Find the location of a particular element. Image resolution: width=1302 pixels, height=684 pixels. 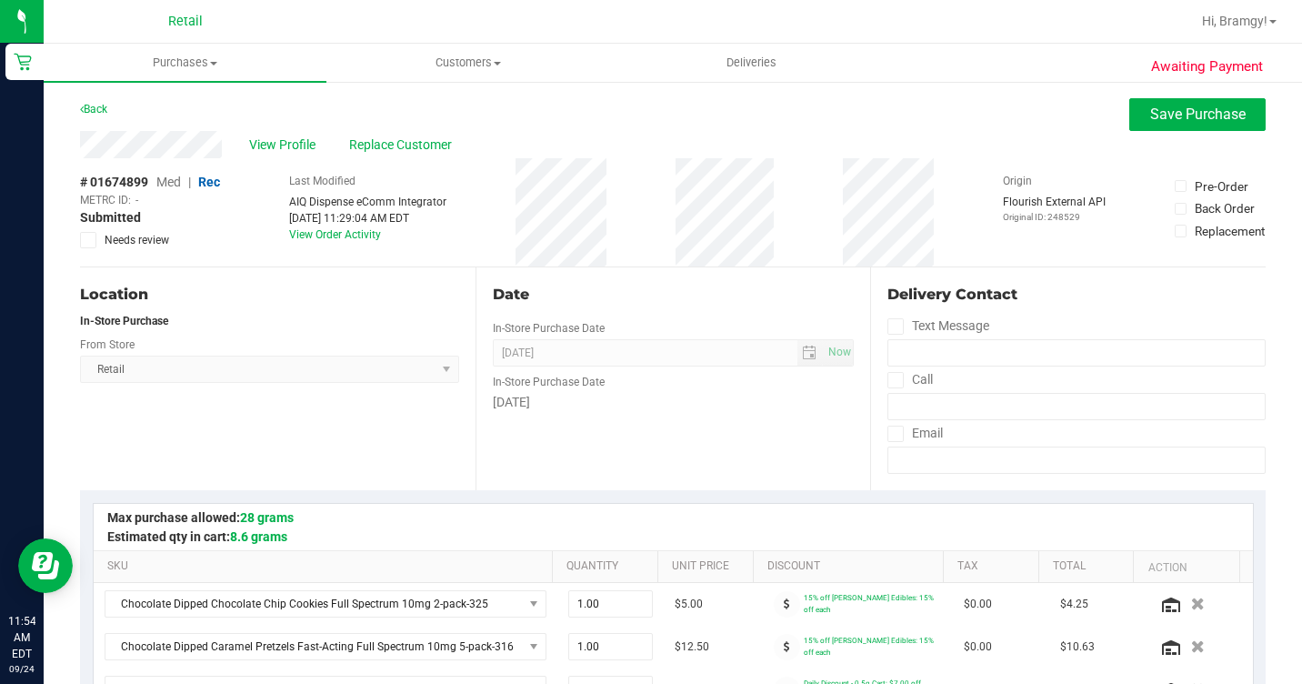

label: Last Modified is located at coordinates (322, 181).